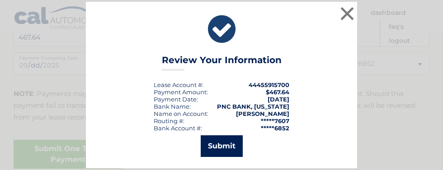 This screenshot has height=170, width=443. What do you see at coordinates (181, 92) in the screenshot?
I see `div: Payment Amount:` at bounding box center [181, 92].